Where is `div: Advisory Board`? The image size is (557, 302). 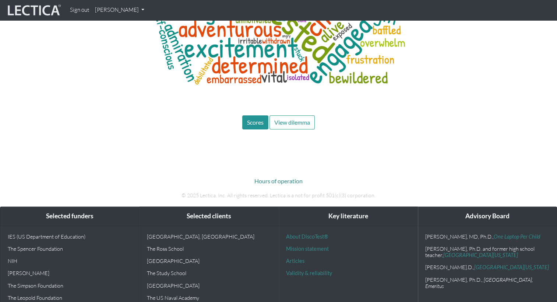 div: Advisory Board is located at coordinates (487, 216).